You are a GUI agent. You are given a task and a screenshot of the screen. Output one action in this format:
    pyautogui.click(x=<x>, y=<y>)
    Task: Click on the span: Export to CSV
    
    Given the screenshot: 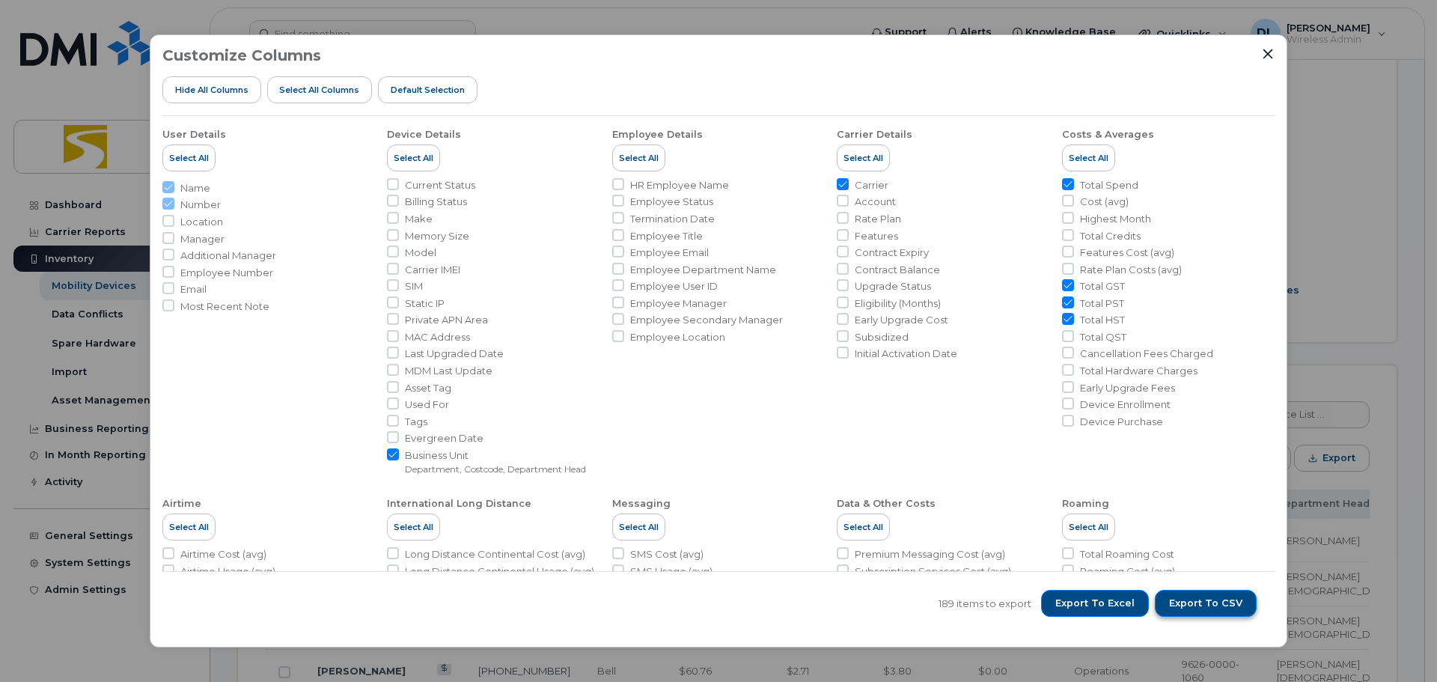 What is the action you would take?
    pyautogui.click(x=1206, y=603)
    